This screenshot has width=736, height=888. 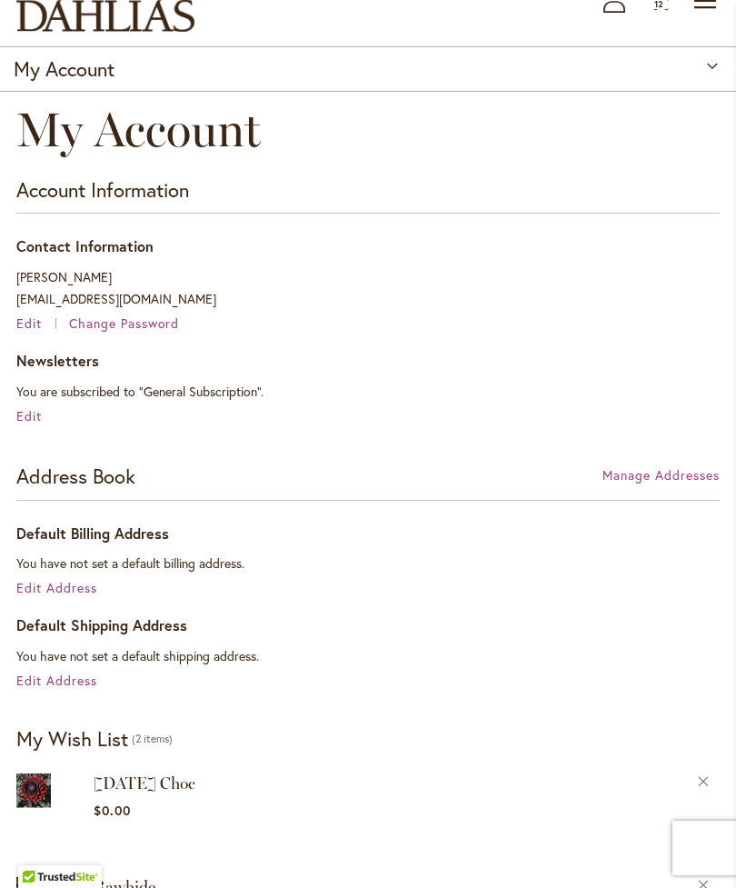 What do you see at coordinates (368, 564) in the screenshot?
I see `address: You have not set a default billing address.` at bounding box center [368, 564].